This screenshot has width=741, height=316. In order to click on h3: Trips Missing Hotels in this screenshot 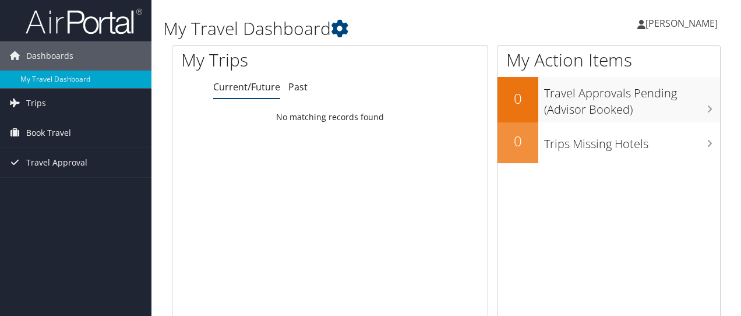, I will do `click(632, 141)`.